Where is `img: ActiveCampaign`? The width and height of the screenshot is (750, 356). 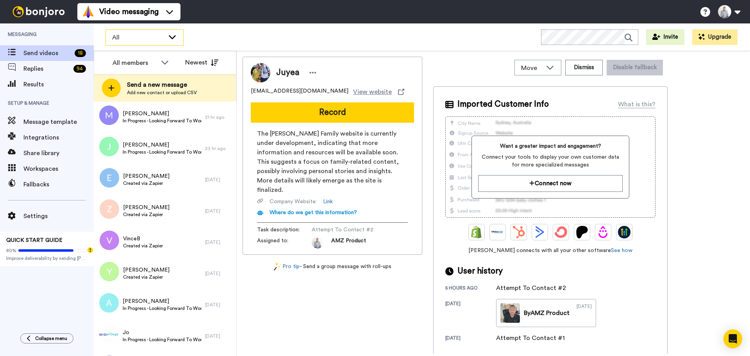
img: ActiveCampaign is located at coordinates (540, 232).